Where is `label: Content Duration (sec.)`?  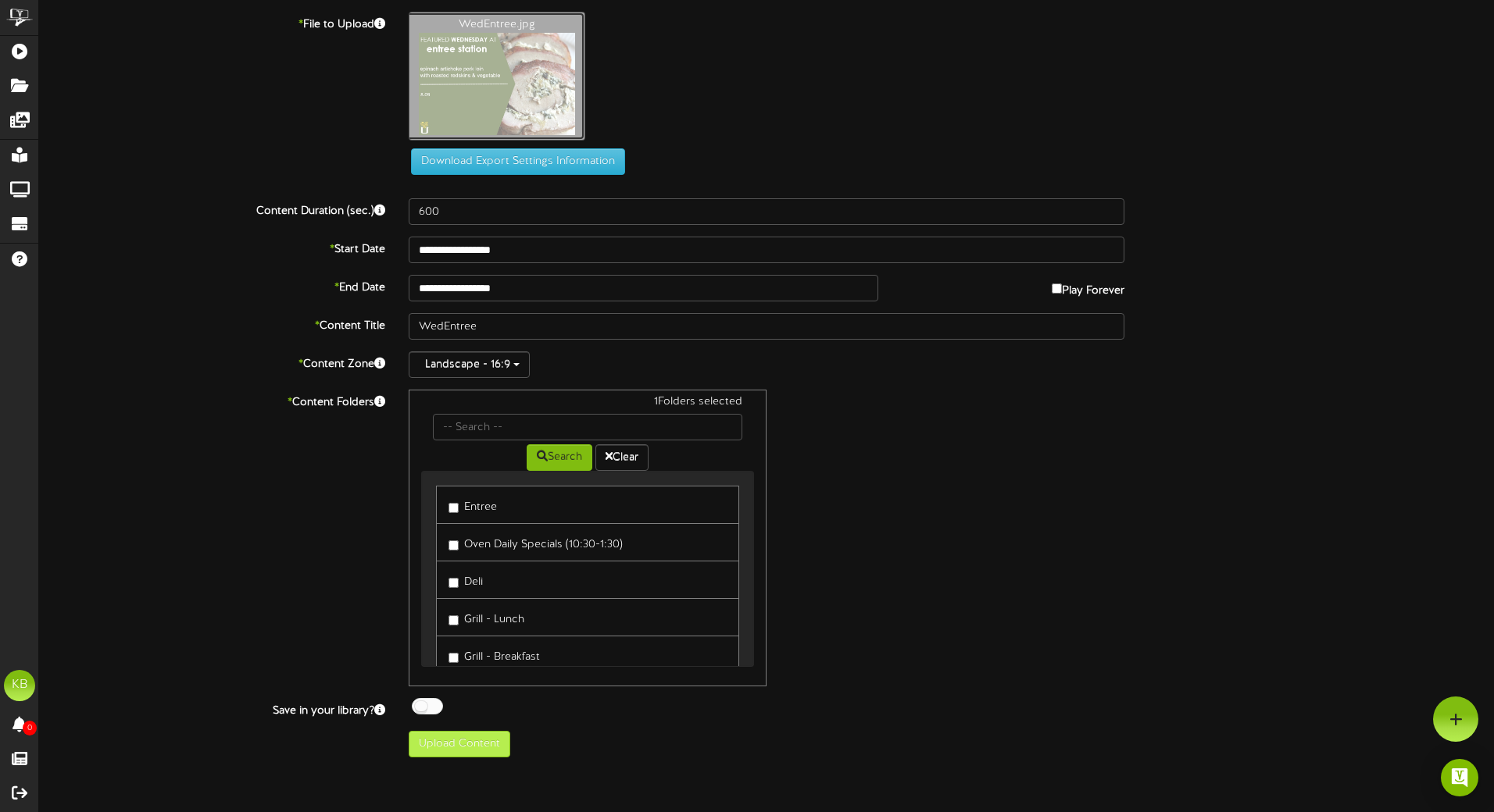 label: Content Duration (sec.) is located at coordinates (212, 209).